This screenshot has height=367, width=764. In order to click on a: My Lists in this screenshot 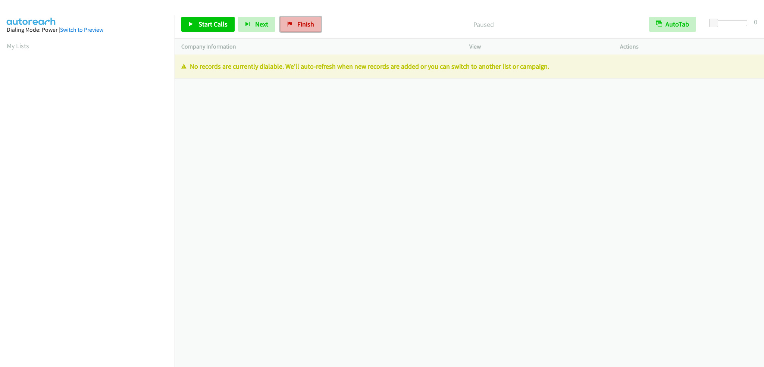, I will do `click(18, 46)`.